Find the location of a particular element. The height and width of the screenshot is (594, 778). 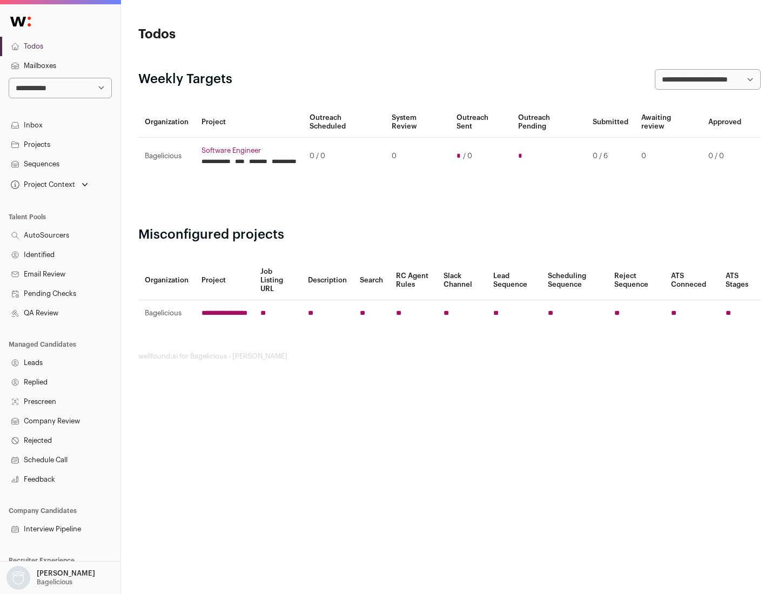

th: ATS Stages is located at coordinates (739, 280).